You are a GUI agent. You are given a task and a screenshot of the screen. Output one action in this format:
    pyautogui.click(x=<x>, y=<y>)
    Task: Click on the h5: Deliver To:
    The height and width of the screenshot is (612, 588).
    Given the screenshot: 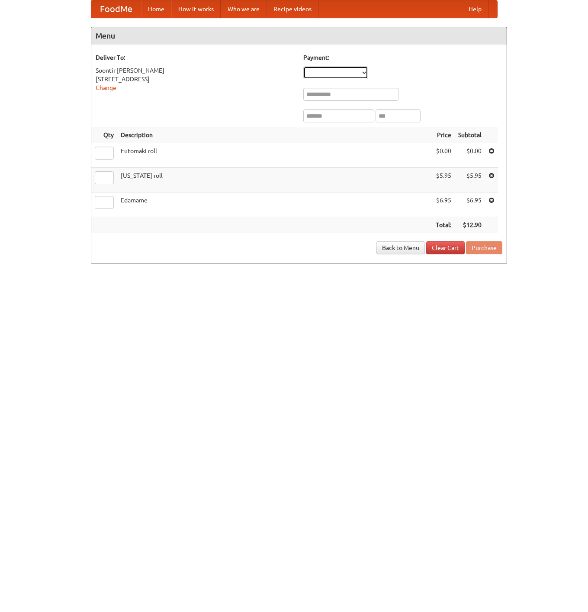 What is the action you would take?
    pyautogui.click(x=195, y=58)
    